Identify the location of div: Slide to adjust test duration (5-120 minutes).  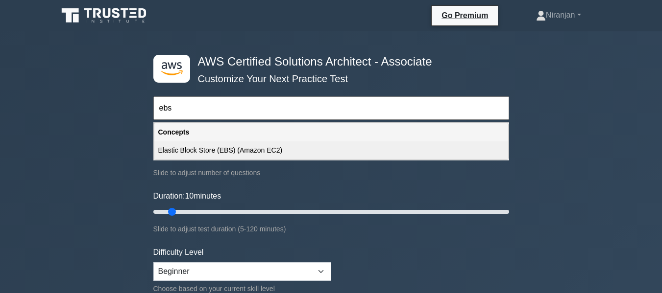
(331, 229).